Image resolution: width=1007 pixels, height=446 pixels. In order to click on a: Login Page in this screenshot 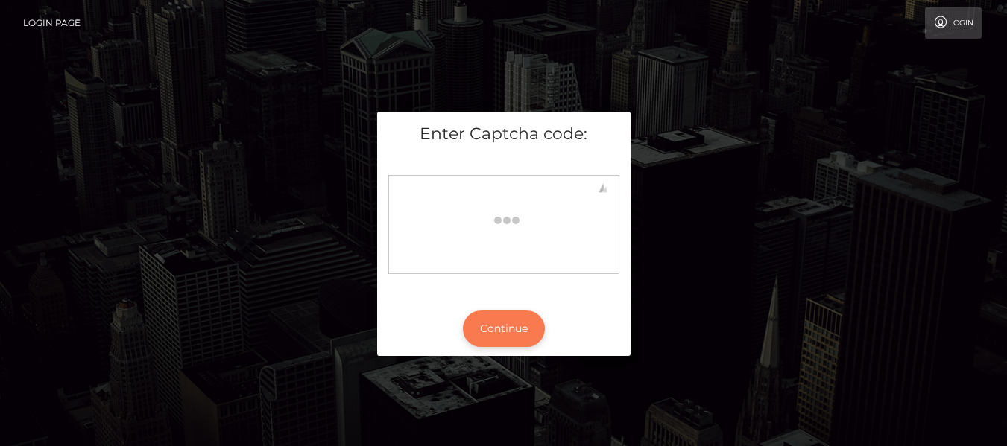, I will do `click(51, 23)`.